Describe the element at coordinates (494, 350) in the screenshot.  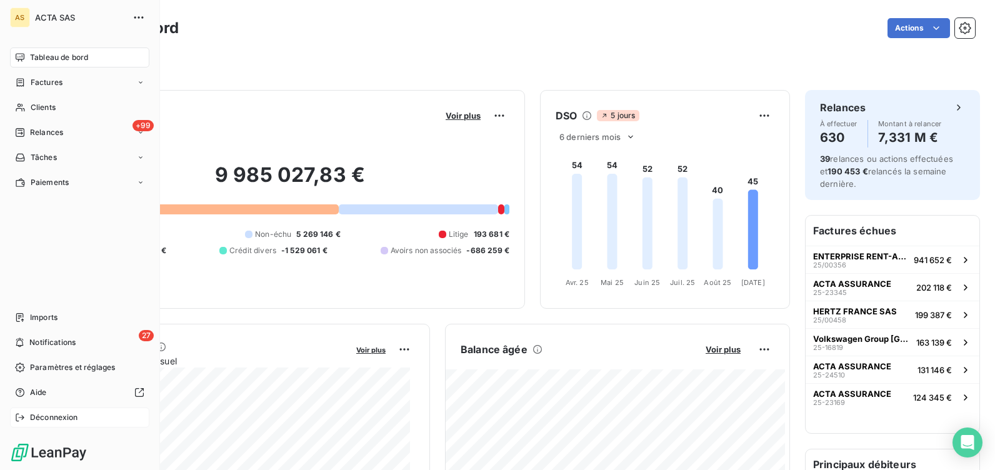
I see `h6: Balance âgée` at that location.